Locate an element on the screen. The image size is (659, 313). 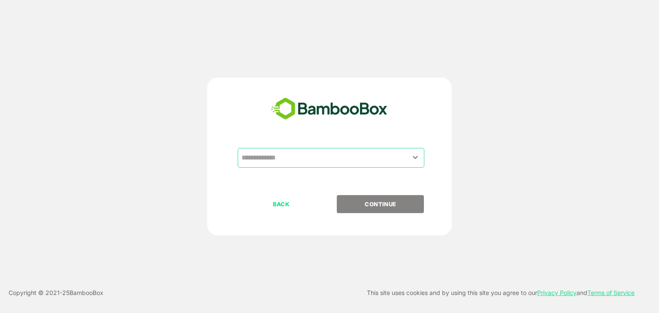
button: CONTINUE is located at coordinates (380, 204).